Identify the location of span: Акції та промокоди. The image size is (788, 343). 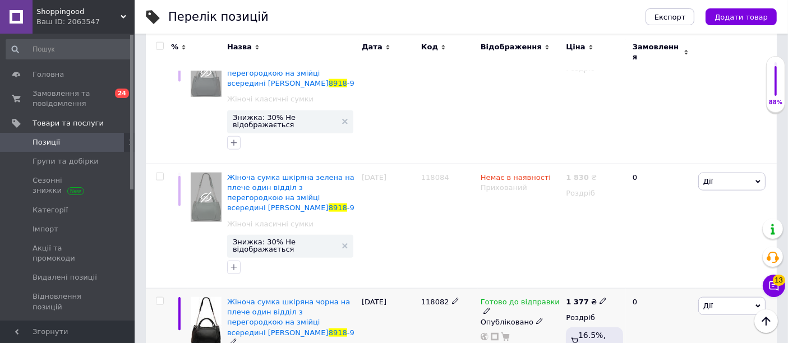
(68, 253).